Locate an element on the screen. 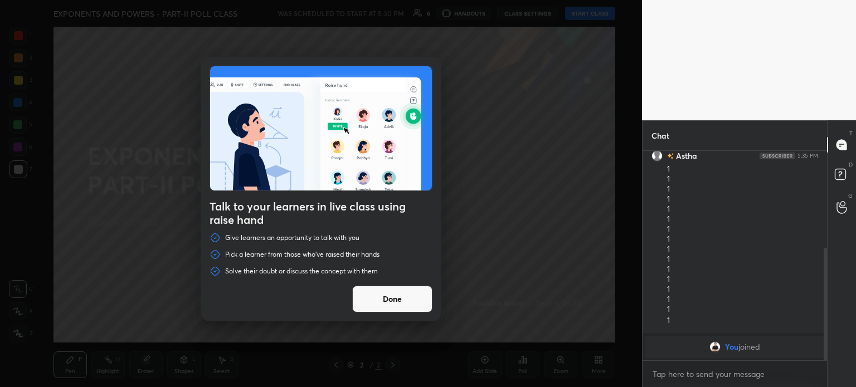 The height and width of the screenshot is (387, 856). img: no-rating-badge.077c3623.svg is located at coordinates (670, 156).